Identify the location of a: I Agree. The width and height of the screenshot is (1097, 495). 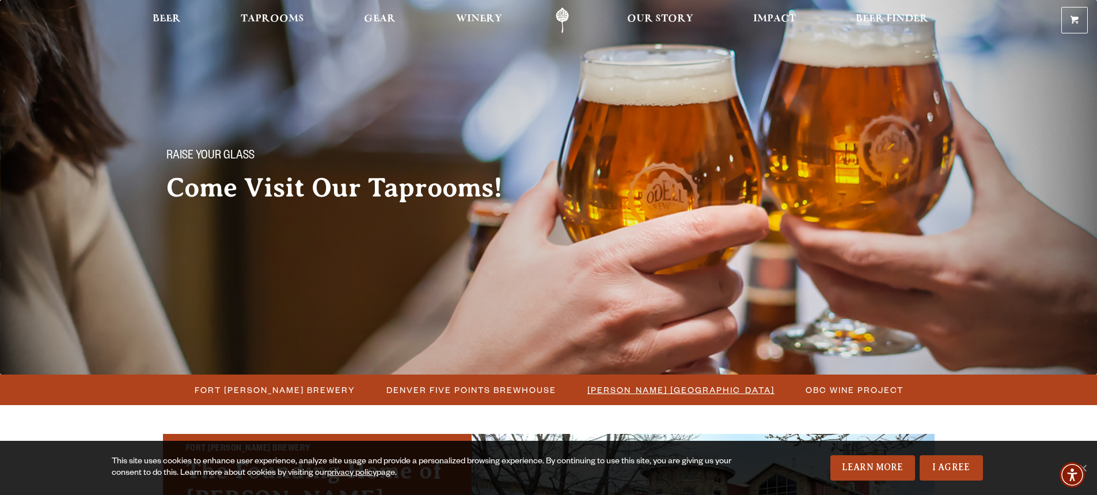
(951, 468).